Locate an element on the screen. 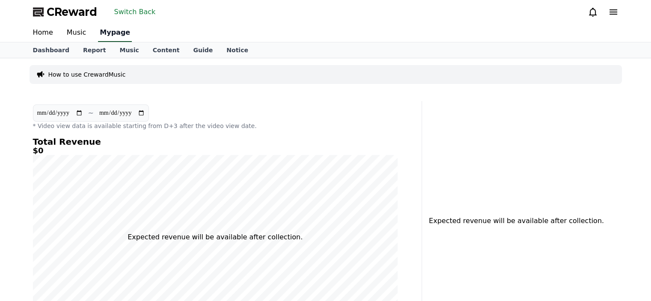 Image resolution: width=651 pixels, height=301 pixels. a: How to use CrewardMusic is located at coordinates (87, 75).